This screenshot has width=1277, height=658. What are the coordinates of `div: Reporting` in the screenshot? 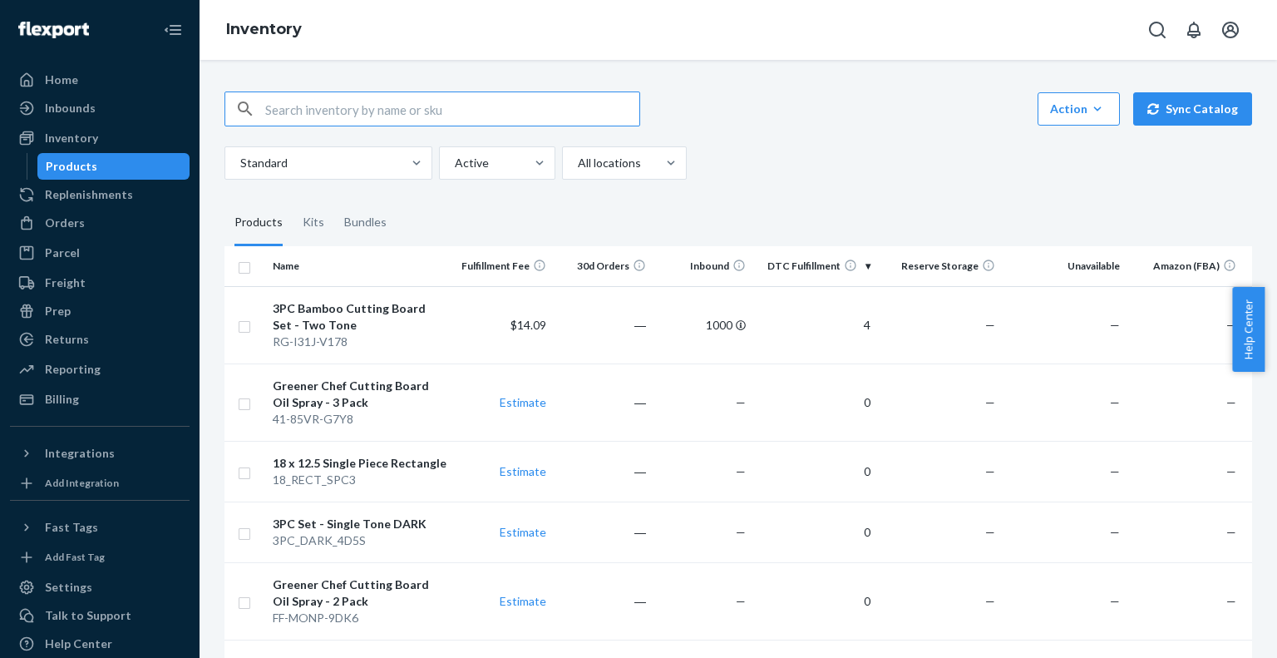 It's located at (72, 369).